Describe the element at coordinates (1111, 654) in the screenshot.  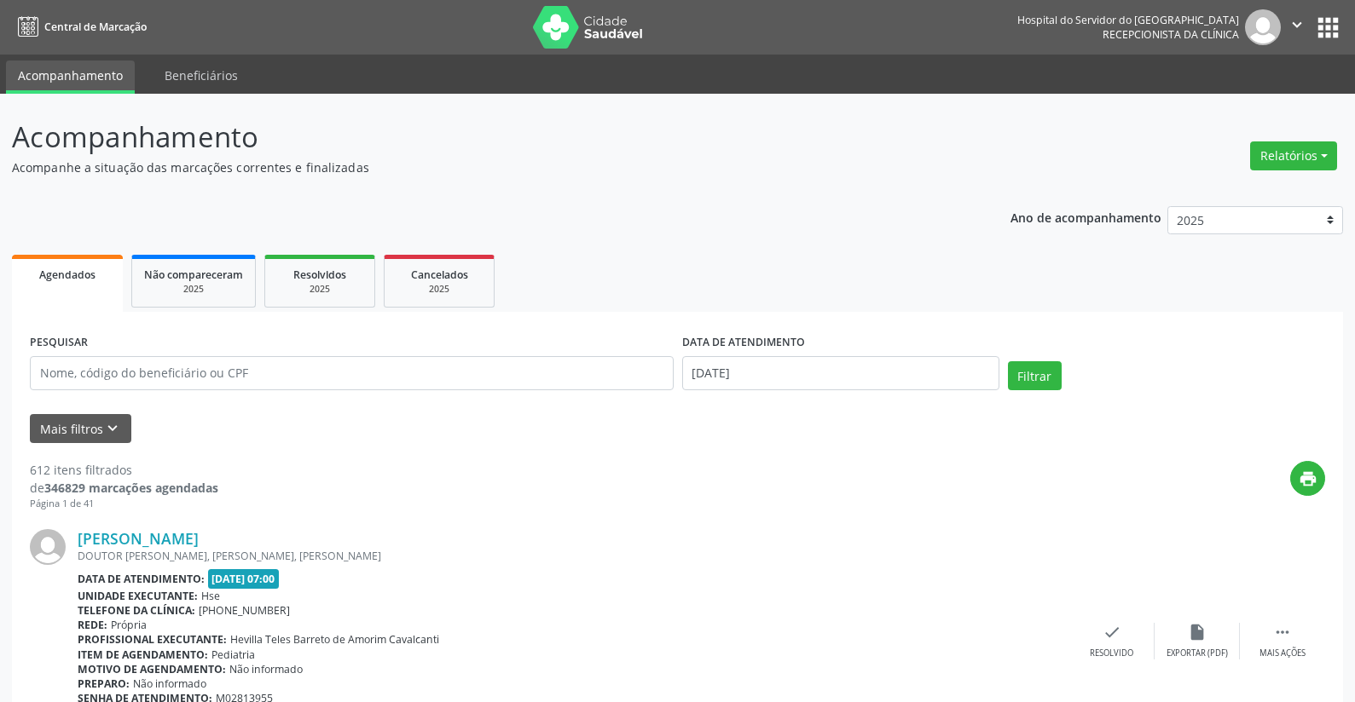
I see `div: Resolvido` at that location.